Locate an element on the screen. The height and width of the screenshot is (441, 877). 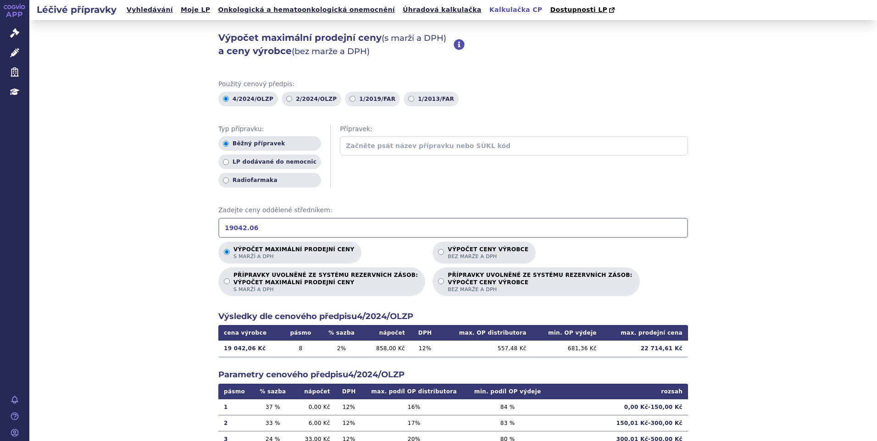
span: Zadejte ceny oddělené středníkem: is located at coordinates (453, 210).